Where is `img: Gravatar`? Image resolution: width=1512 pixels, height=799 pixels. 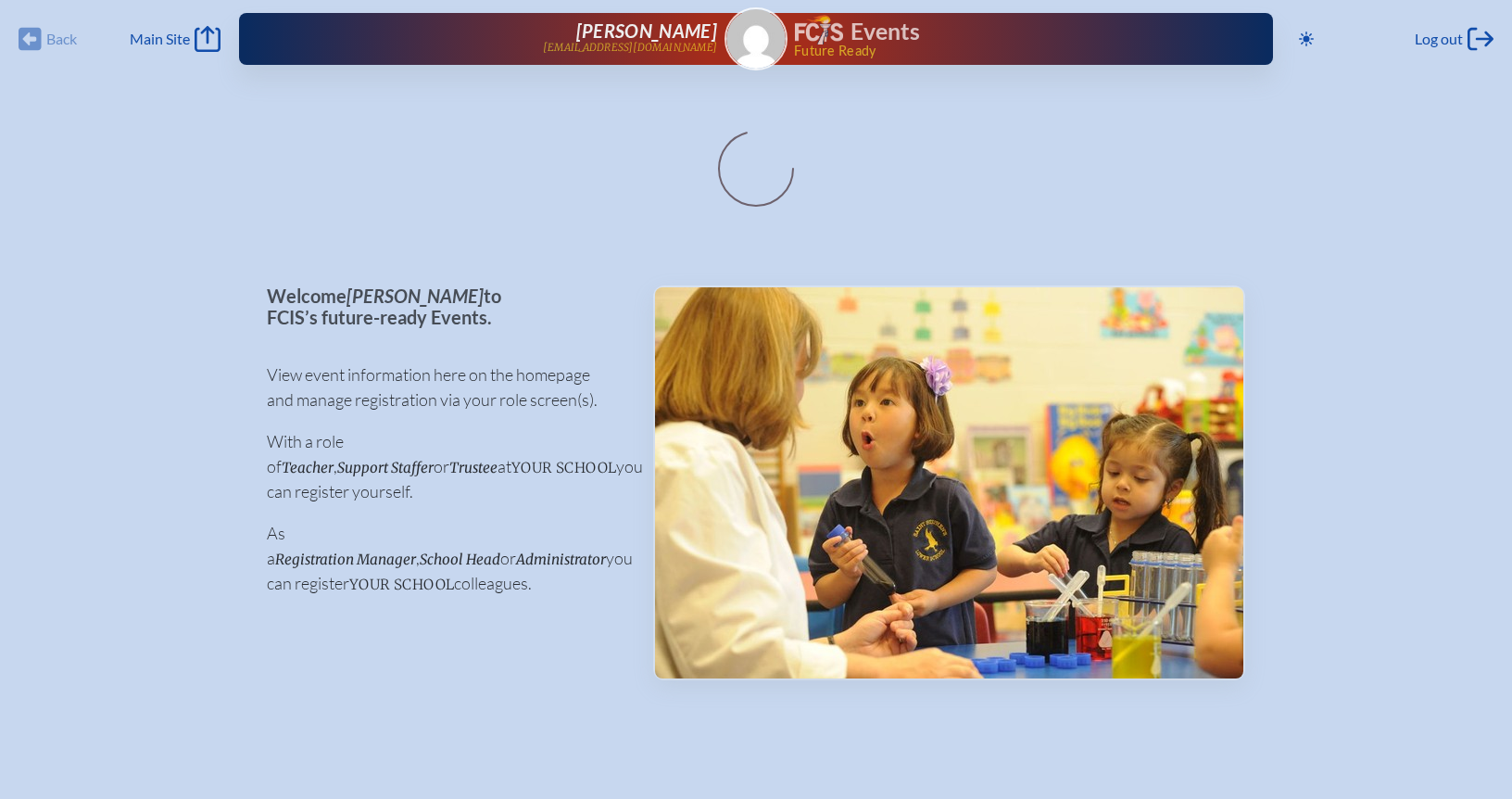 img: Gravatar is located at coordinates (756, 39).